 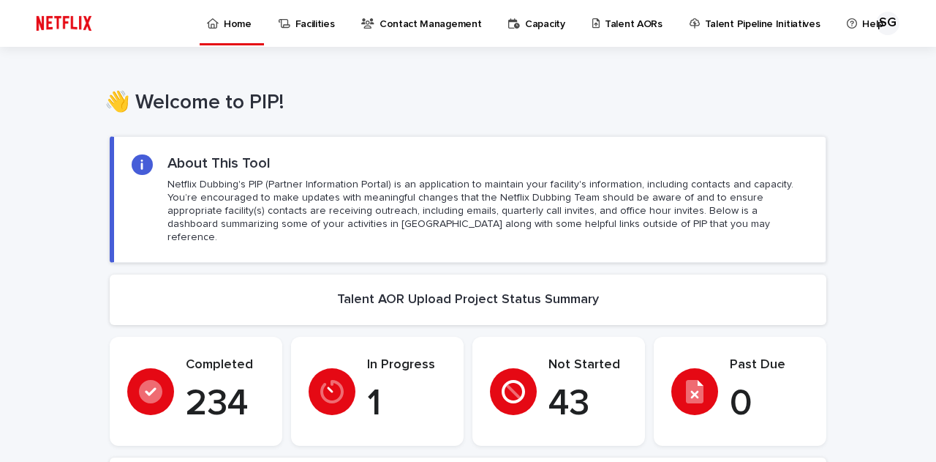 I want to click on p: Not Started, so click(x=588, y=365).